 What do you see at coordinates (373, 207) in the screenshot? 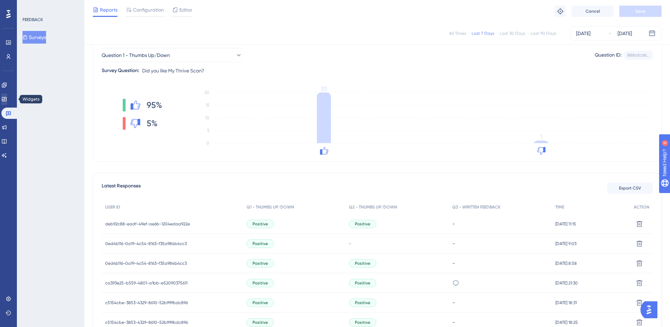
I see `span: Q2 - THUMBS UP/DOWN` at bounding box center [373, 207].